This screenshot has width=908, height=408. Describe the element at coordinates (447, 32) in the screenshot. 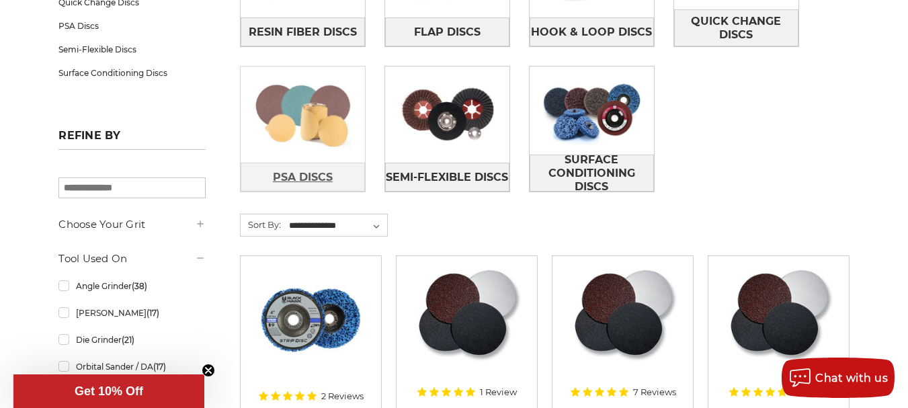

I see `a: Flap Discs` at that location.